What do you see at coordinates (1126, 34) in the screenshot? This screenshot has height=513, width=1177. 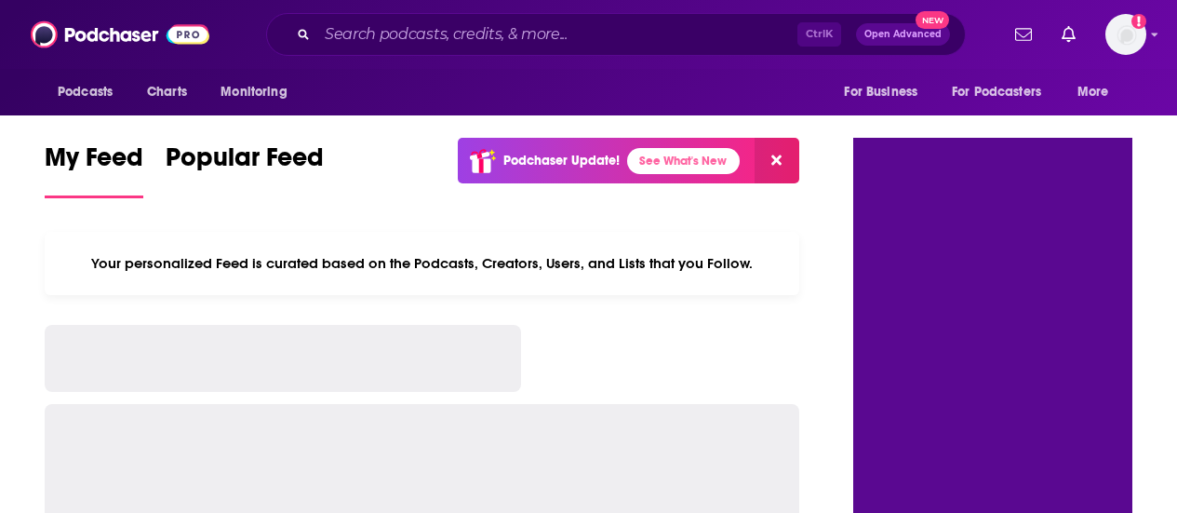 I see `img: User Profile` at bounding box center [1126, 34].